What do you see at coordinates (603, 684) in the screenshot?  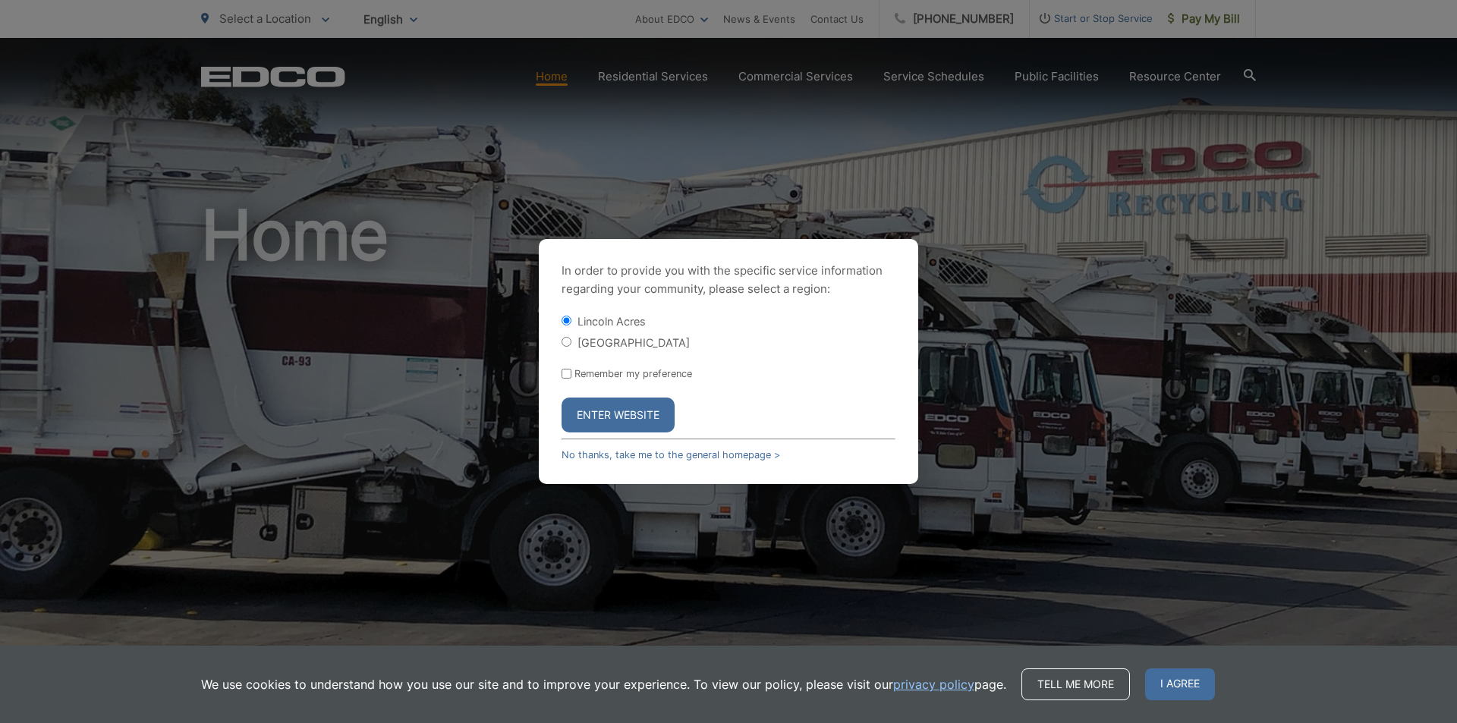 I see `p: We use cookies to understand how you use our site and to improve your experience. To view our pol...` at bounding box center [603, 684].